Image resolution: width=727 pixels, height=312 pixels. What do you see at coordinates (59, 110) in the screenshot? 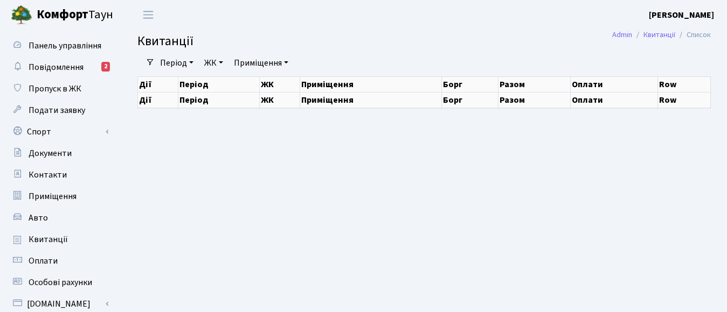
I see `a: Подати заявку` at bounding box center [59, 110].